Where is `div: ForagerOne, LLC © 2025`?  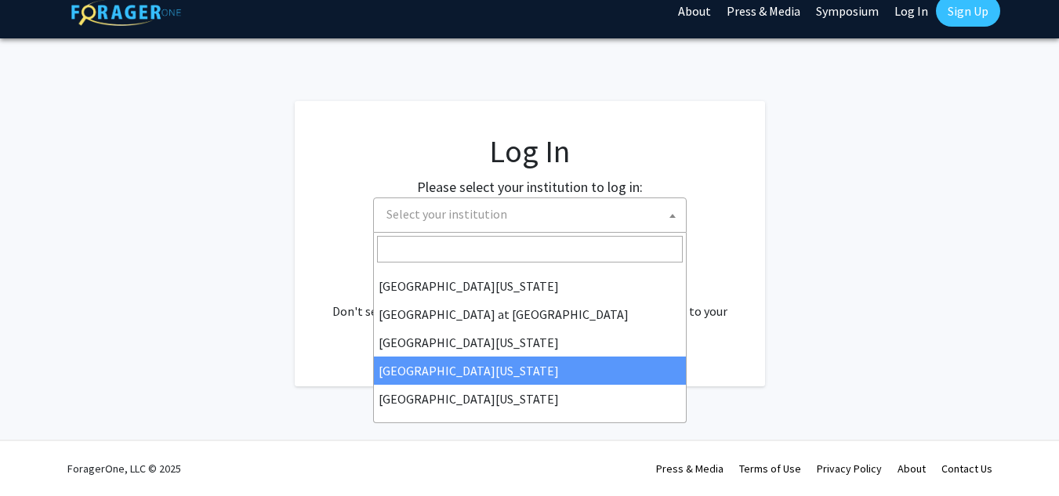 div: ForagerOne, LLC © 2025 is located at coordinates (124, 469).